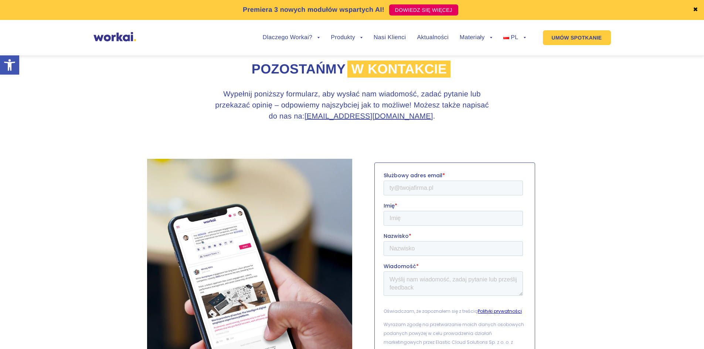  I want to click on a: UMÓW SPOTKANIE, so click(577, 38).